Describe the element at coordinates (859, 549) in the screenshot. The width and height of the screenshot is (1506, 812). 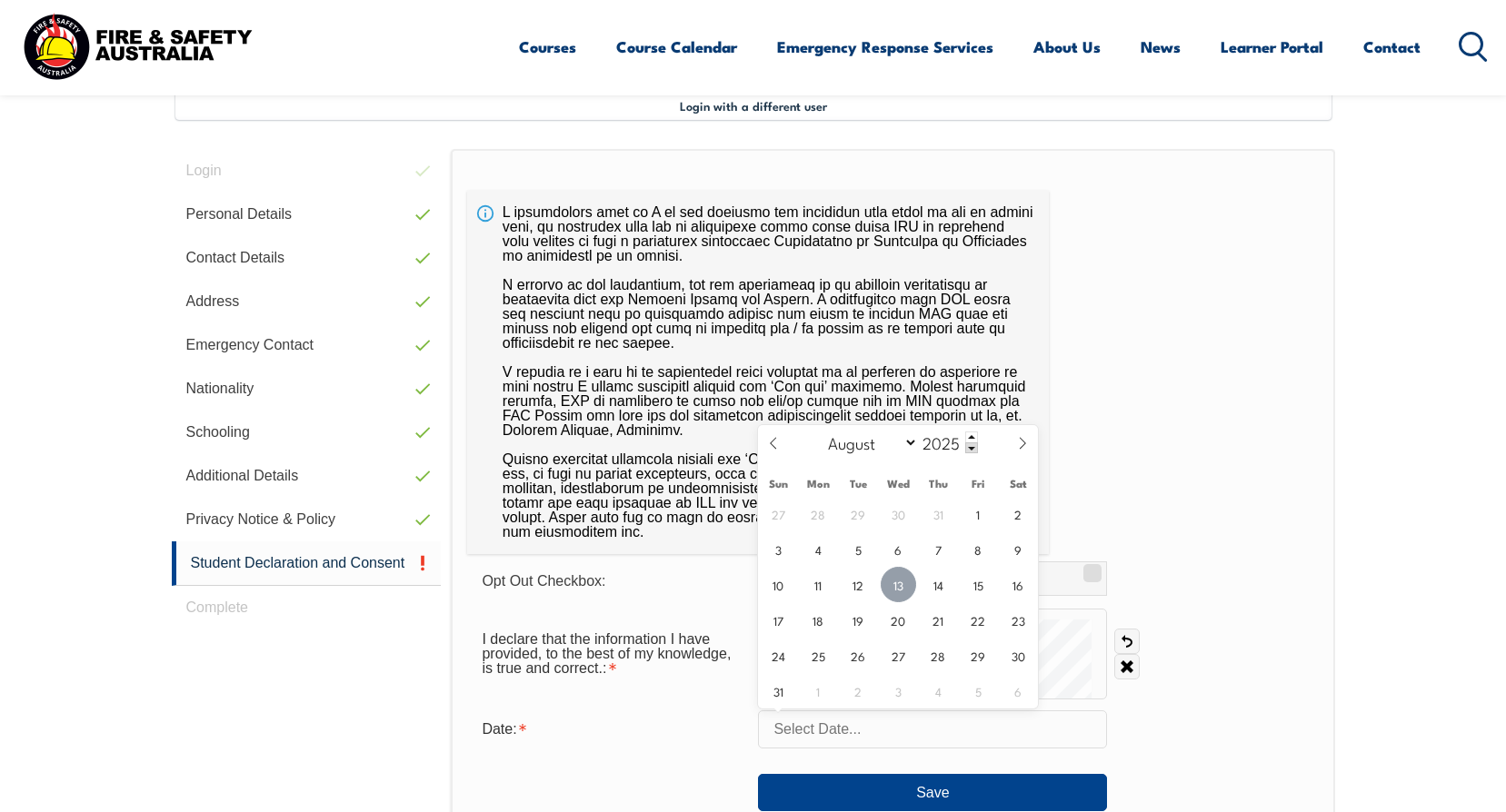
I see `span: August 5, 2025` at that location.